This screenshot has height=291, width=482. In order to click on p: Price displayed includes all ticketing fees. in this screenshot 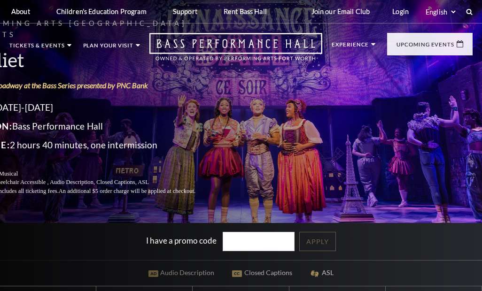, I will do `click(139, 191)`.